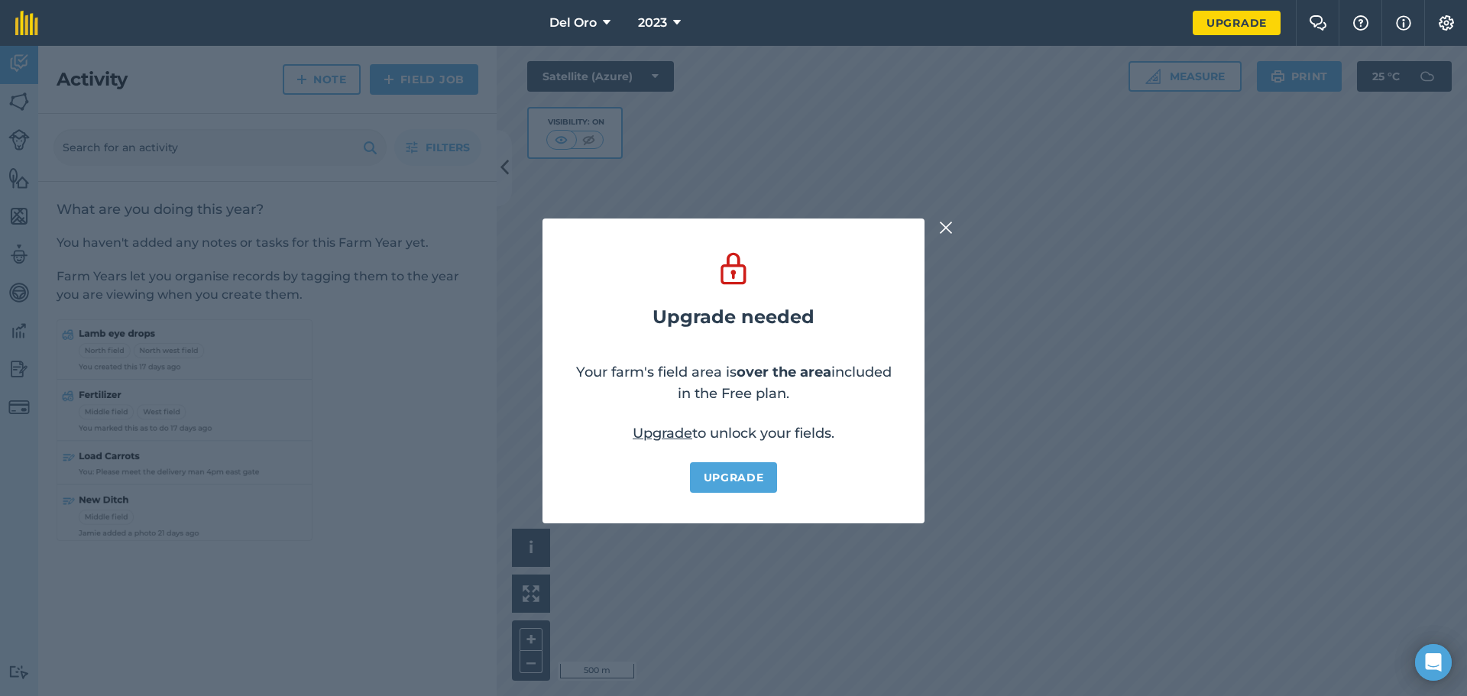  I want to click on img: A cog icon, so click(1446, 23).